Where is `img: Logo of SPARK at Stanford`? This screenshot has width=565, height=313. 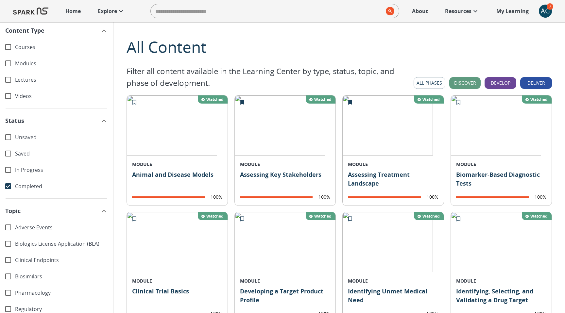
img: Logo of SPARK at Stanford is located at coordinates (31, 11).